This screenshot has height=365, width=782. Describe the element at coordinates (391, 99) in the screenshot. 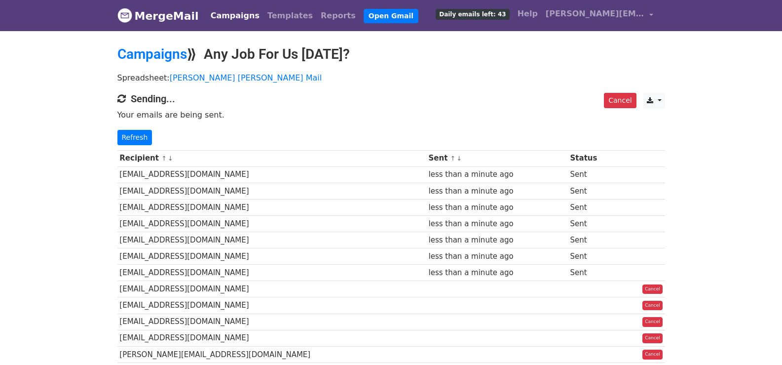

I see `h4: Sending...` at that location.